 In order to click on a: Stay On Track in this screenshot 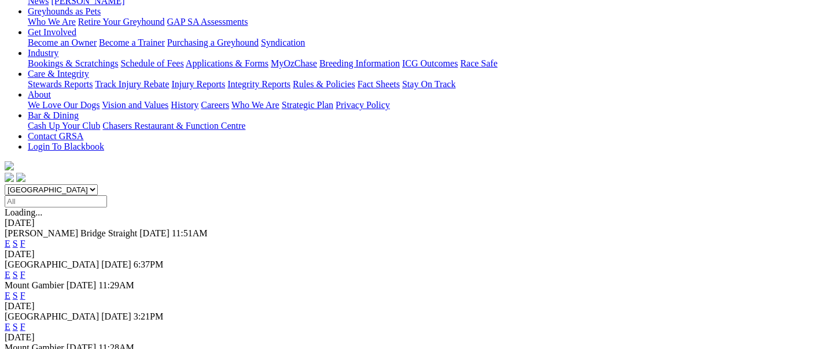, I will do `click(429, 84)`.